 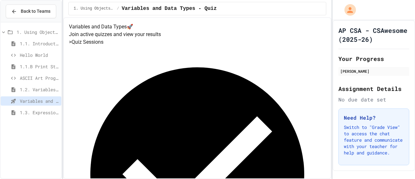 I want to click on span: 1.3. Expressions and Output [New], so click(x=39, y=112).